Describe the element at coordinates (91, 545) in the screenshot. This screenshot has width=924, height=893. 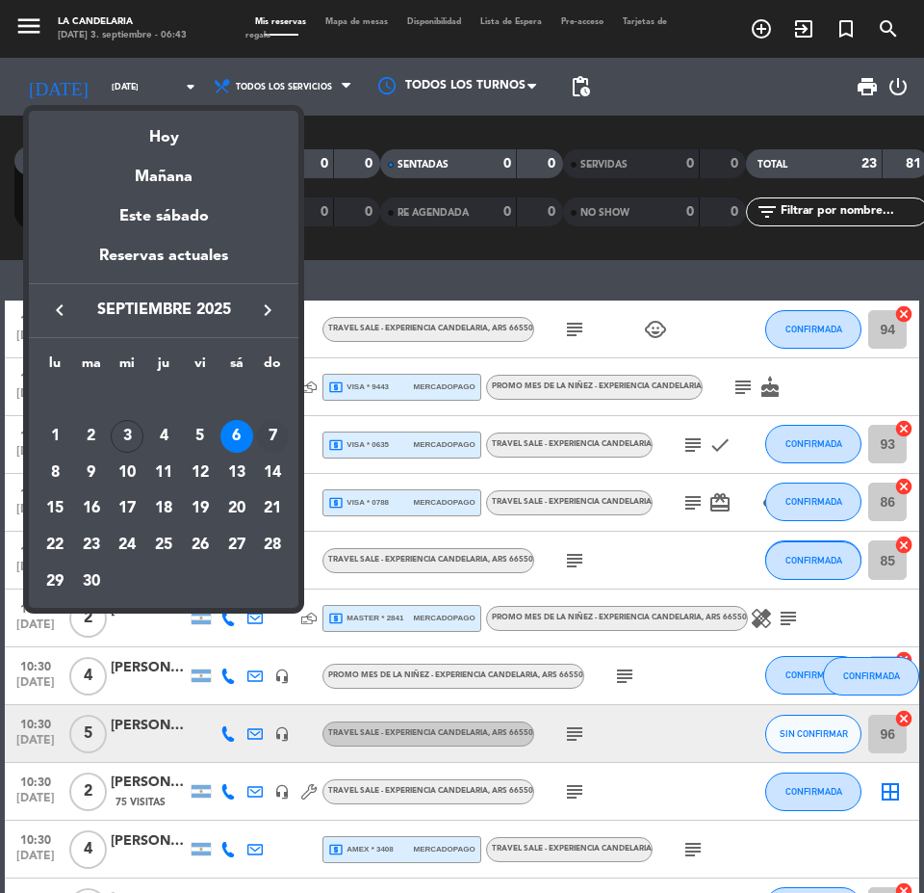
I see `td: 23 de septiembre de 2025` at that location.